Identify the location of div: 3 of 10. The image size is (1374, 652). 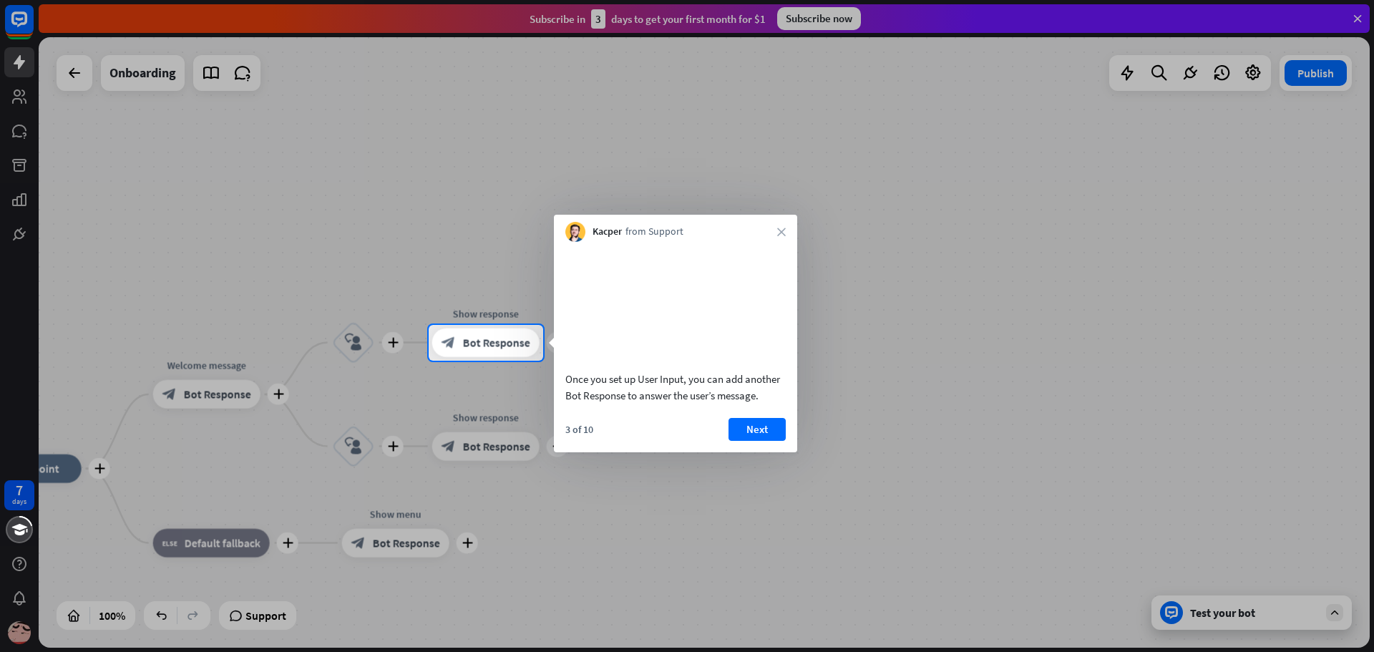
(579, 429).